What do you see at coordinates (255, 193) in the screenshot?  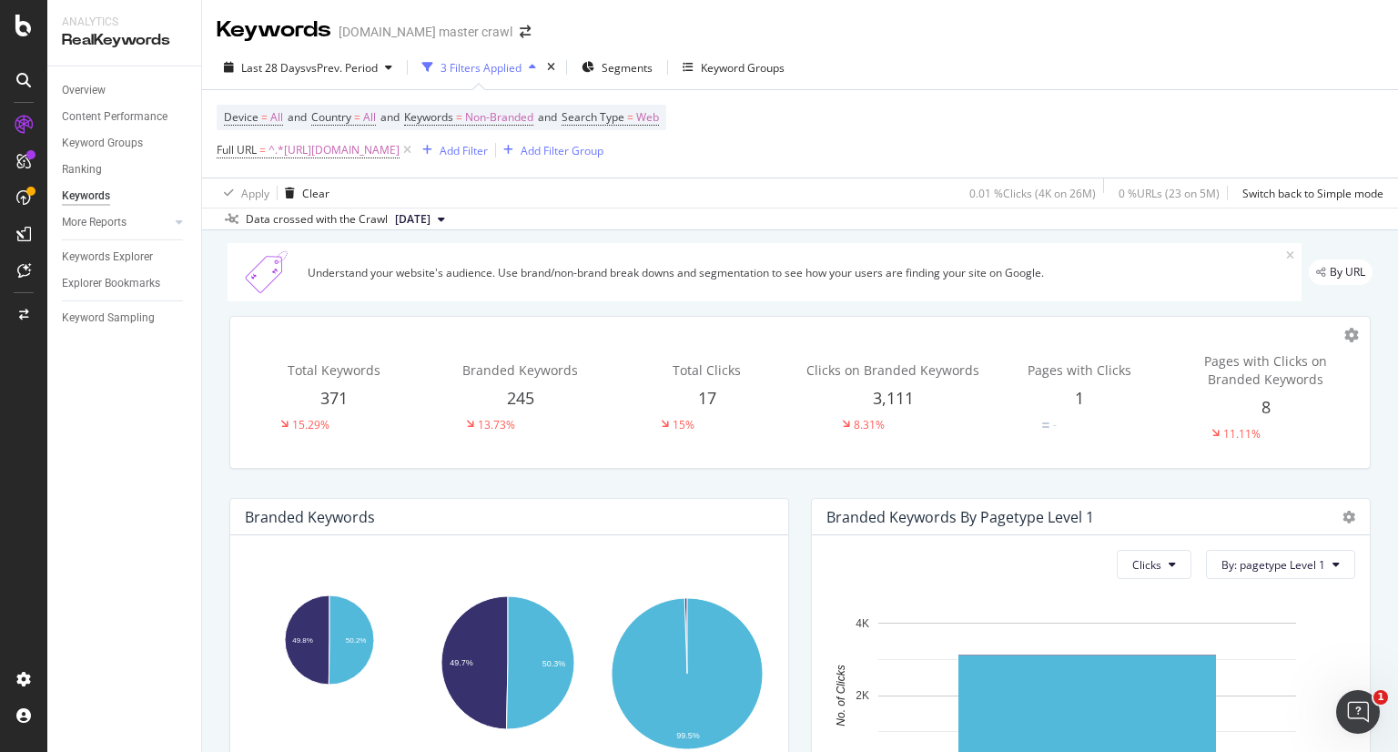 I see `div: Apply` at bounding box center [255, 193].